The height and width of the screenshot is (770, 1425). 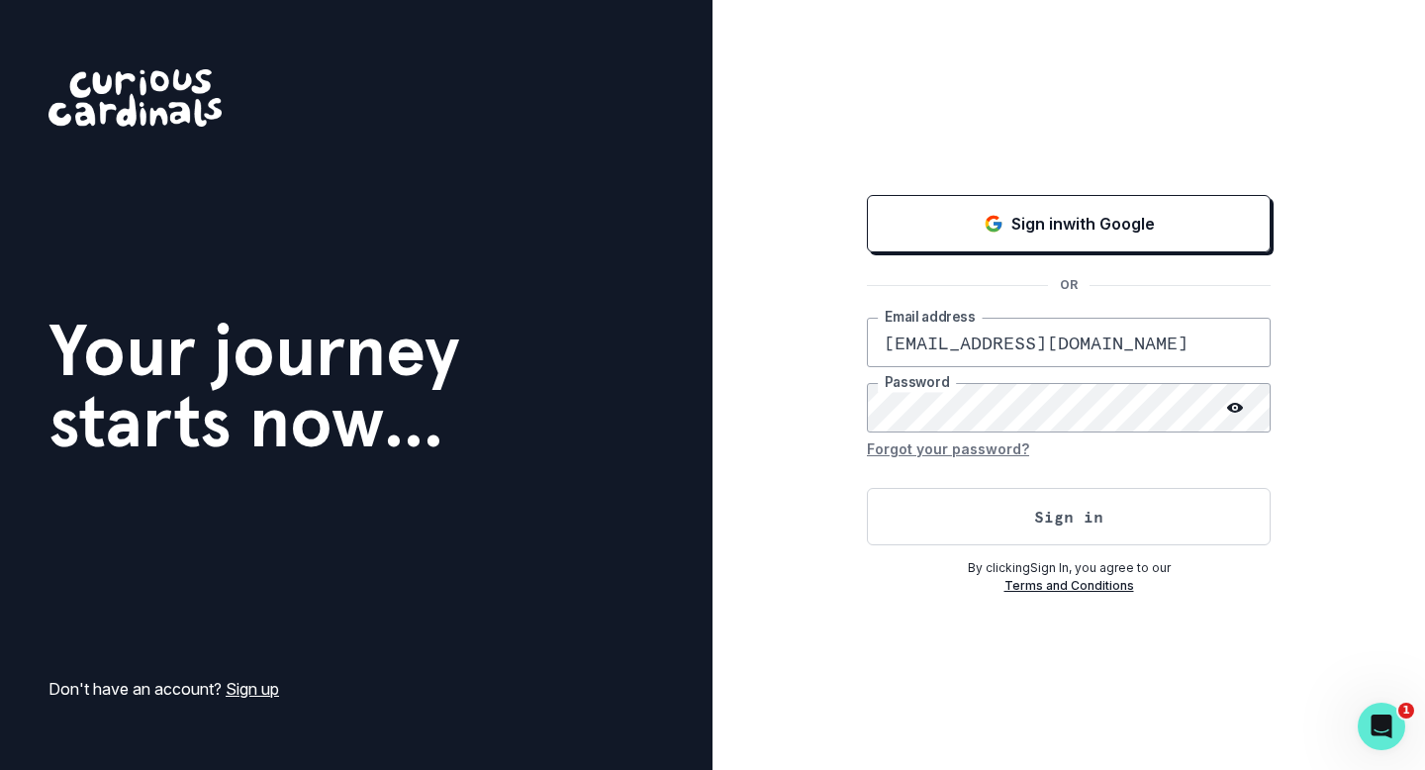 I want to click on p: By clicking Sign In , you agree to our, so click(x=1068, y=568).